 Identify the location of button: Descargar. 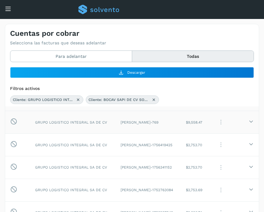
(132, 72).